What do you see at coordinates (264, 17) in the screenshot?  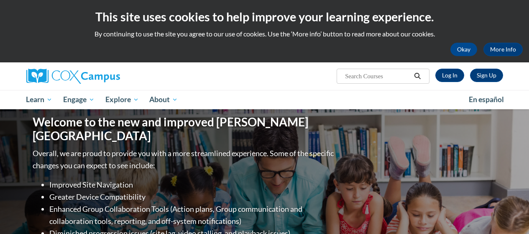 I see `h2: This site uses cookies to help improve your learning experience.` at bounding box center [264, 17].